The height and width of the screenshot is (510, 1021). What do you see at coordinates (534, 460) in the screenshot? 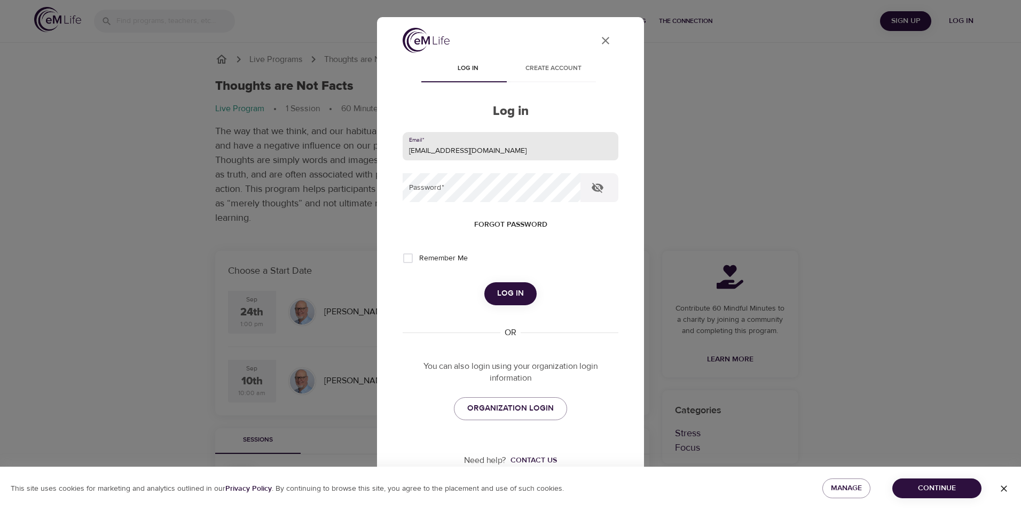
I see `div: Contact us` at bounding box center [534, 460].